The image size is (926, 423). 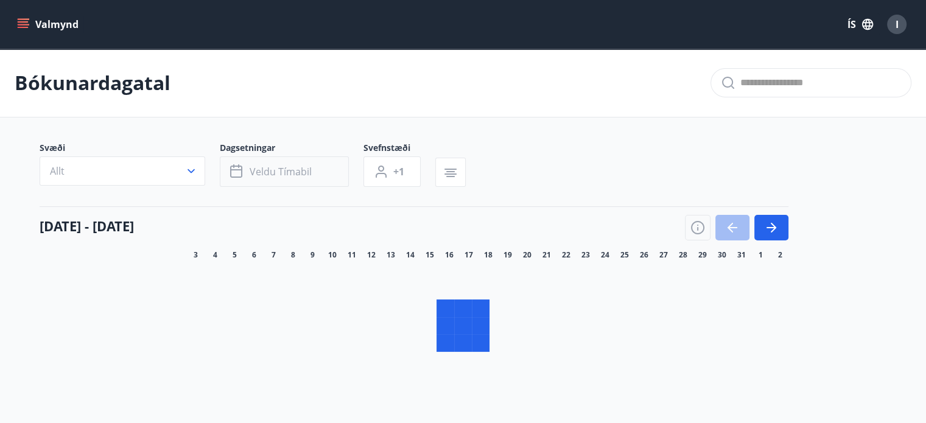 What do you see at coordinates (702, 255) in the screenshot?
I see `span: 29` at bounding box center [702, 255].